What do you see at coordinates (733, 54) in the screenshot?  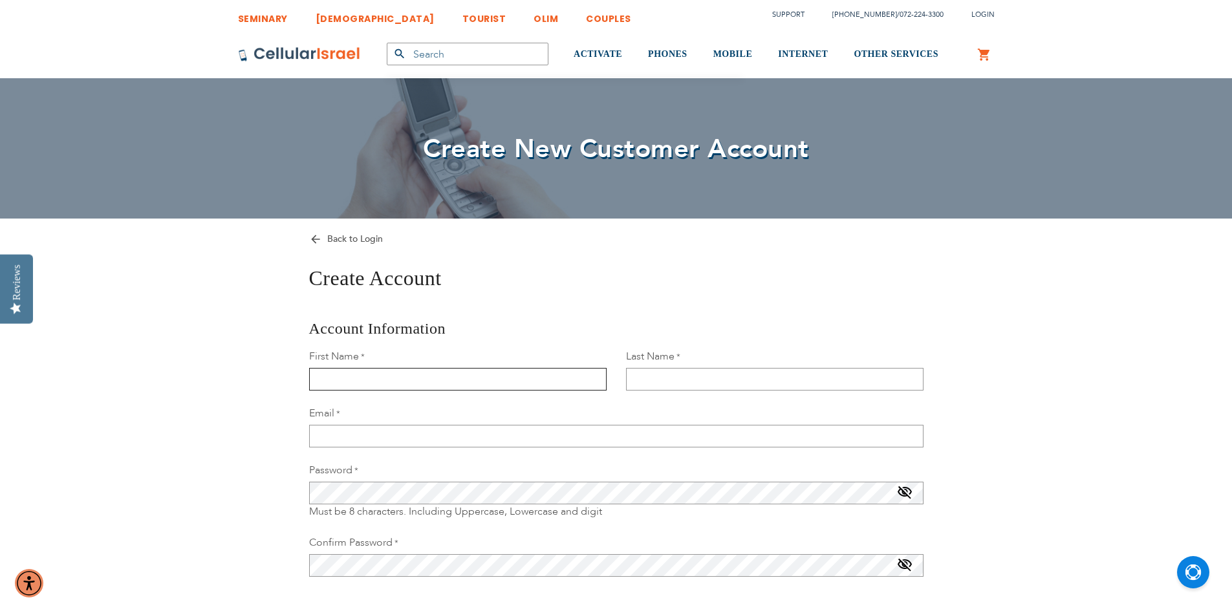 I see `span: MOBILE` at bounding box center [733, 54].